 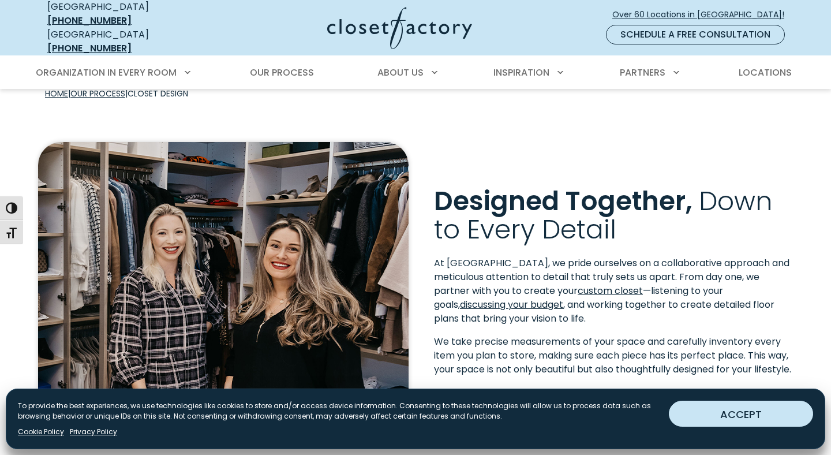 I want to click on button: ACCEPT, so click(x=741, y=413).